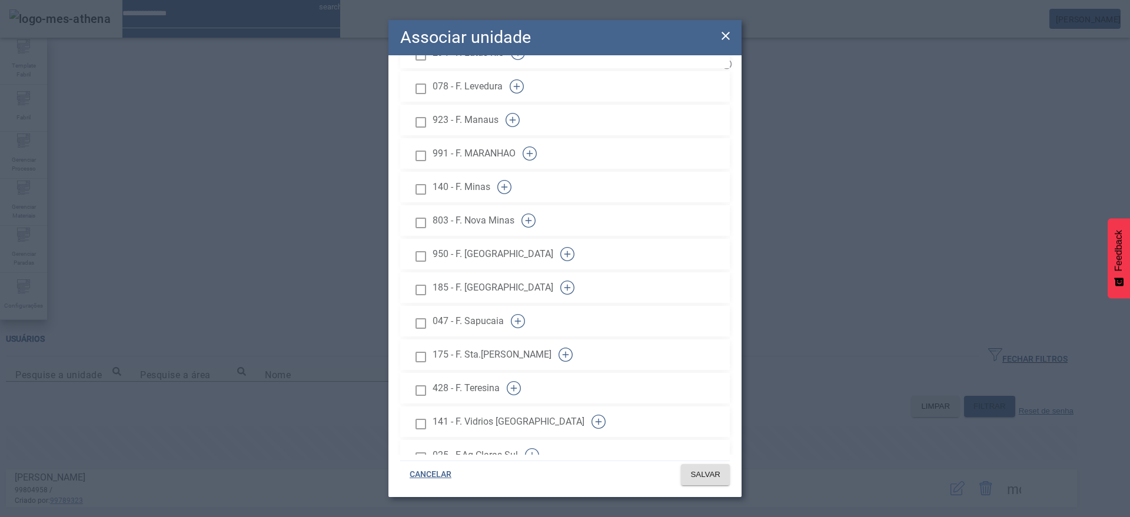 The image size is (1130, 517). I want to click on span: 140 - F. Minas, so click(461, 187).